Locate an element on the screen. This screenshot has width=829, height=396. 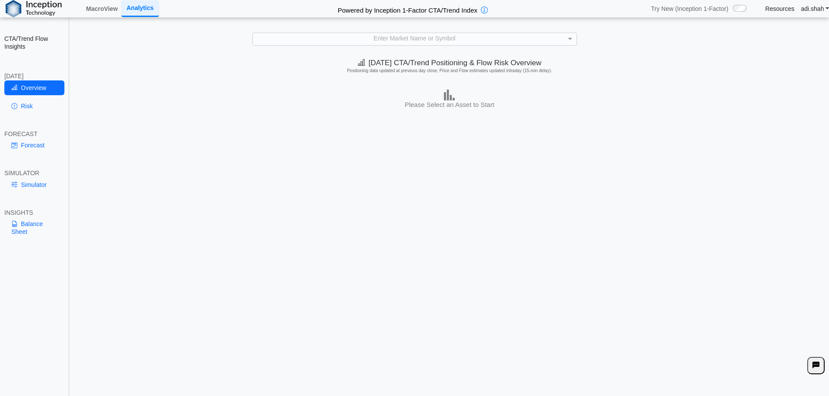
a: Overview is located at coordinates (34, 88).